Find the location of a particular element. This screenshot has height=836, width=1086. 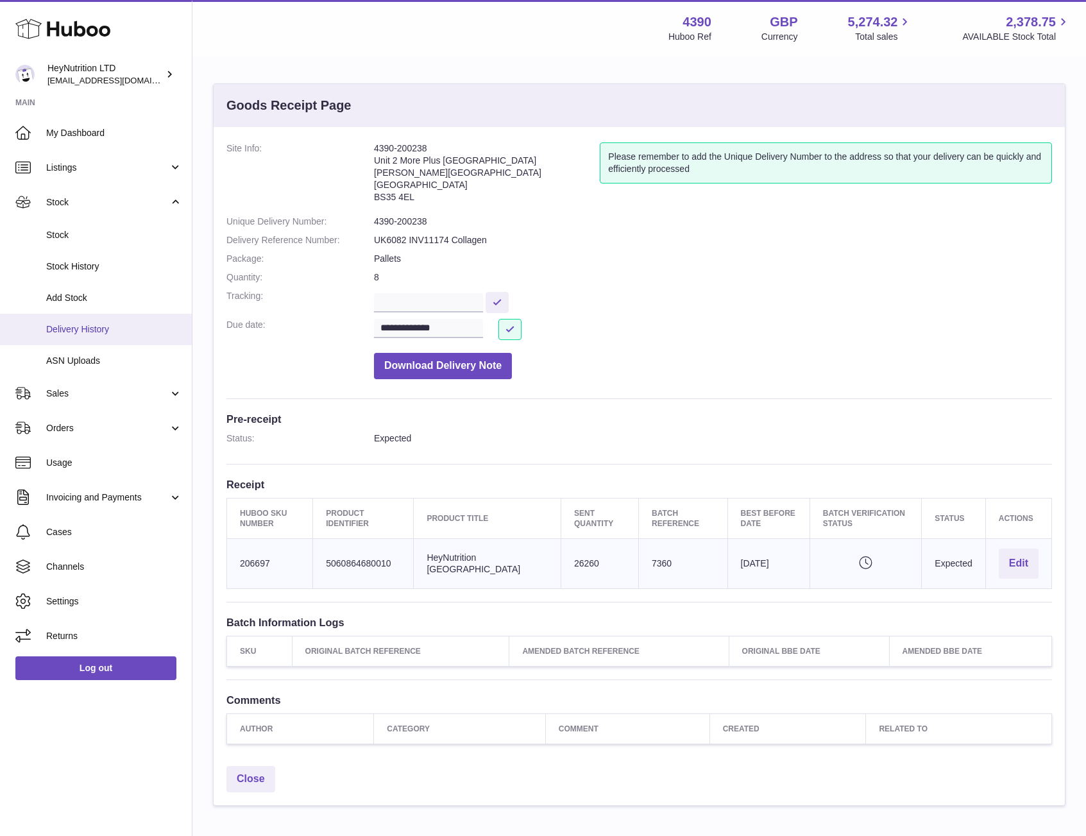

div: Currency is located at coordinates (780, 37).